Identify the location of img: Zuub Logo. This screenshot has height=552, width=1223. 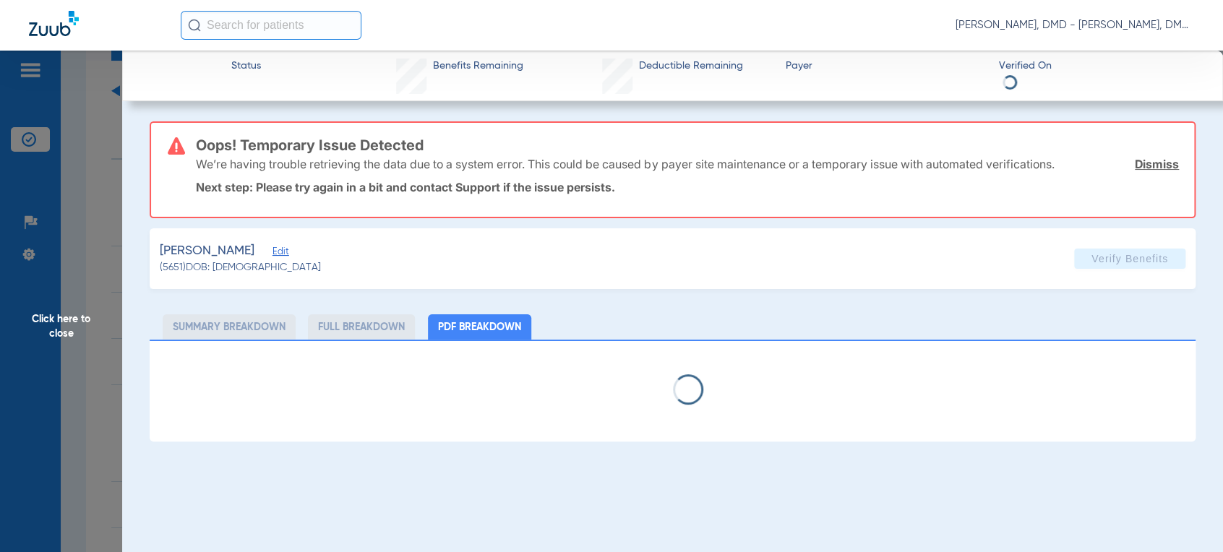
(53, 23).